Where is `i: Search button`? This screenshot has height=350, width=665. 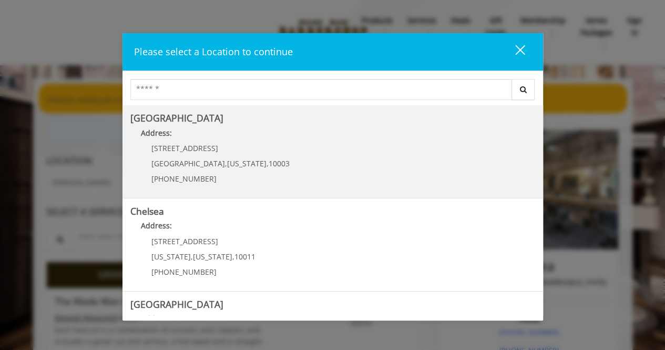 i: Search button is located at coordinates (523, 89).